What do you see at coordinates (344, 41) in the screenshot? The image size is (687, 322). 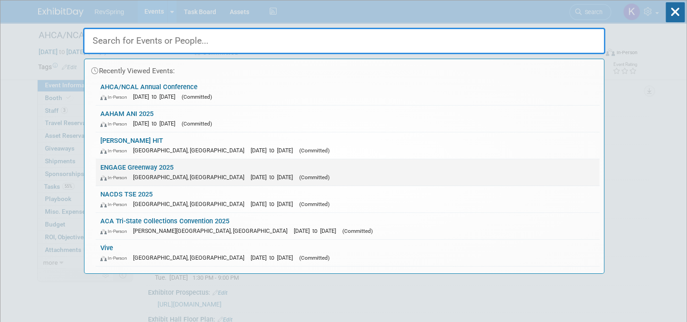 I see `input: Search for Events or People...` at bounding box center [344, 41].